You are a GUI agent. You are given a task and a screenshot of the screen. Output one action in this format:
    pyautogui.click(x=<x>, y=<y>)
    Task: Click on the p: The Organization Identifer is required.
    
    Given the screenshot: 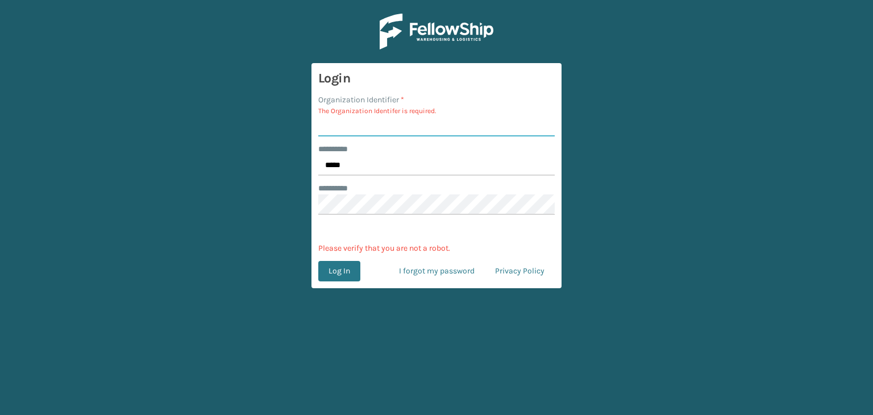 What is the action you would take?
    pyautogui.click(x=436, y=111)
    